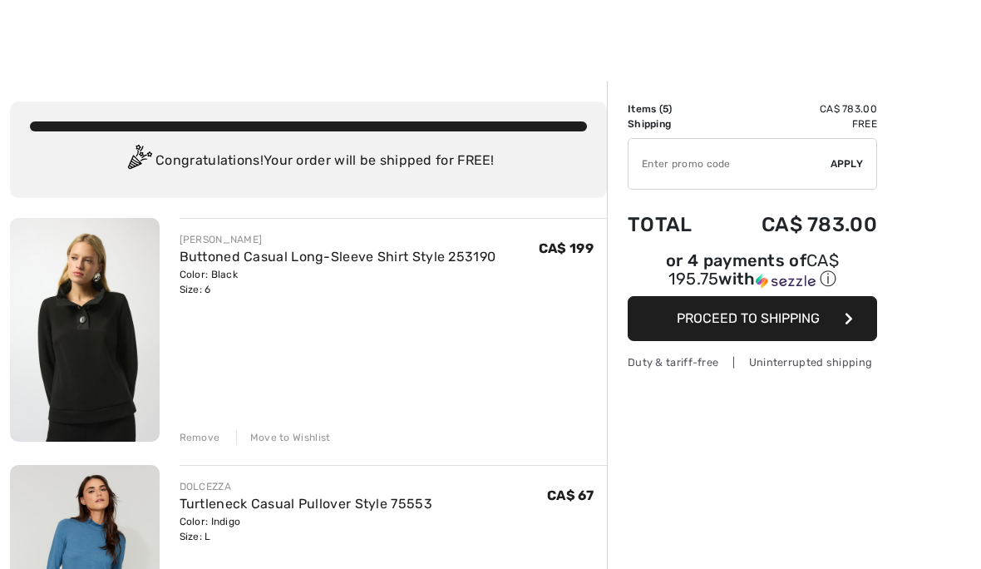  What do you see at coordinates (672, 109) in the screenshot?
I see `td: Items ( )` at bounding box center [672, 109].